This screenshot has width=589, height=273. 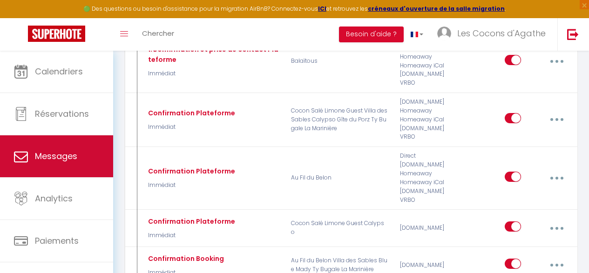 What do you see at coordinates (185, 259) in the screenshot?
I see `div: Confirmation Booking` at bounding box center [185, 259].